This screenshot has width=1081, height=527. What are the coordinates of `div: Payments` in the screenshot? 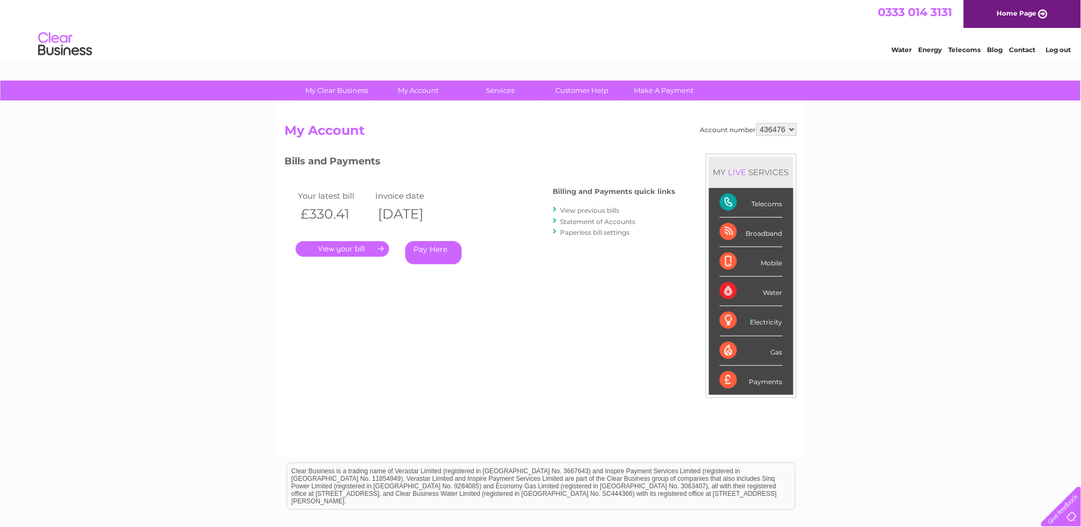 It's located at (751, 381).